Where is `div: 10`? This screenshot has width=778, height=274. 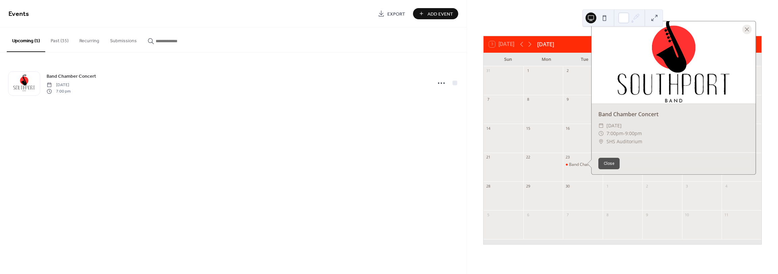
div: 10 is located at coordinates (686, 214).